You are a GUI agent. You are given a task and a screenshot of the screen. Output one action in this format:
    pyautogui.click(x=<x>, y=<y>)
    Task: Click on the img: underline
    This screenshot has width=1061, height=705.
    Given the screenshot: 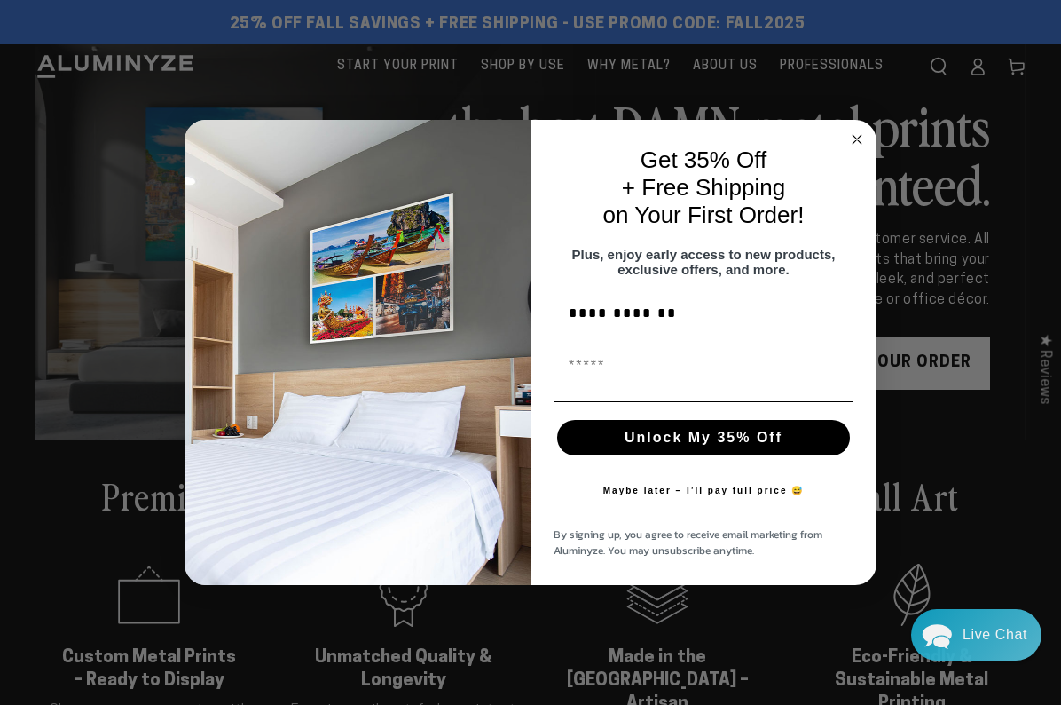 What is the action you would take?
    pyautogui.click(x=704, y=401)
    